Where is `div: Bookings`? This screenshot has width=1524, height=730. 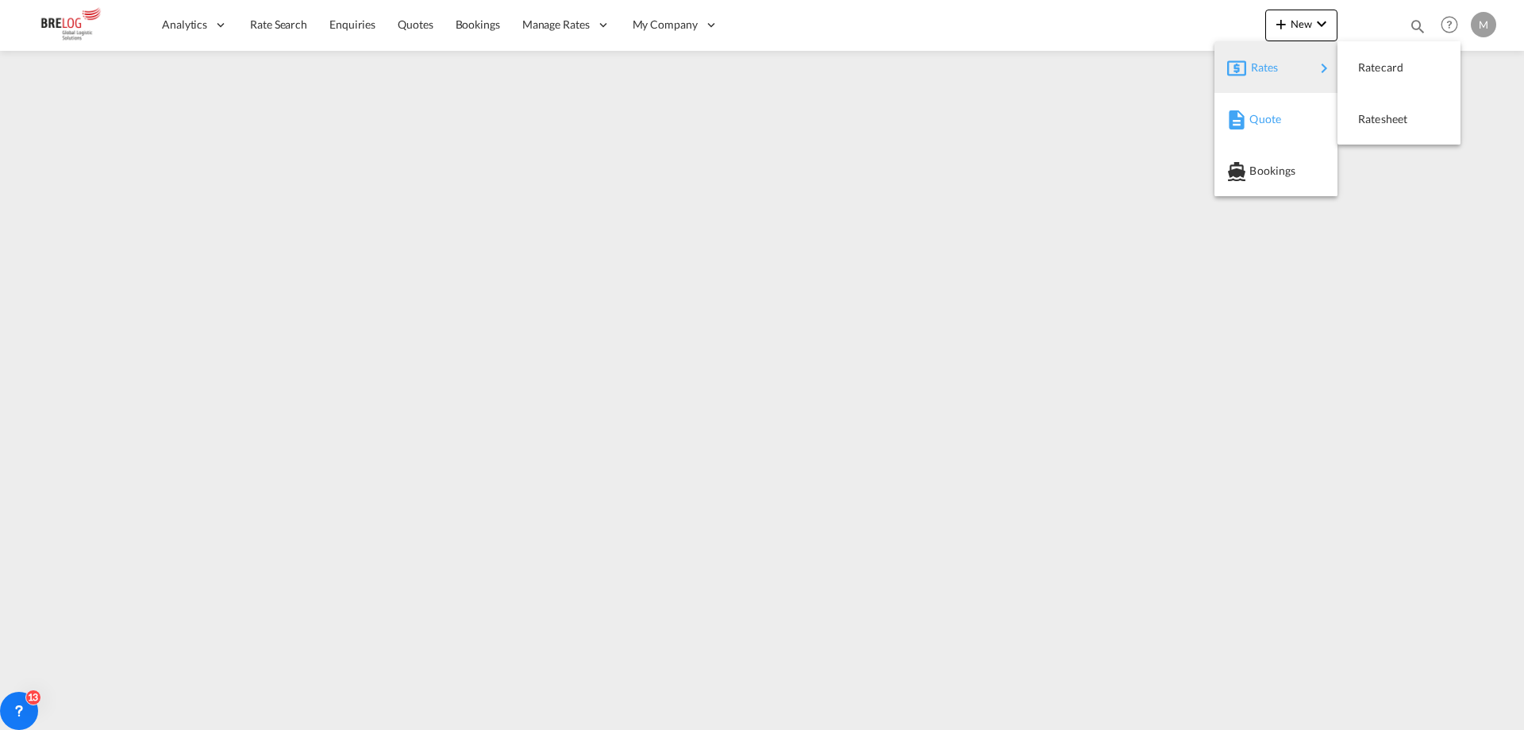
div: Bookings is located at coordinates (1276, 171).